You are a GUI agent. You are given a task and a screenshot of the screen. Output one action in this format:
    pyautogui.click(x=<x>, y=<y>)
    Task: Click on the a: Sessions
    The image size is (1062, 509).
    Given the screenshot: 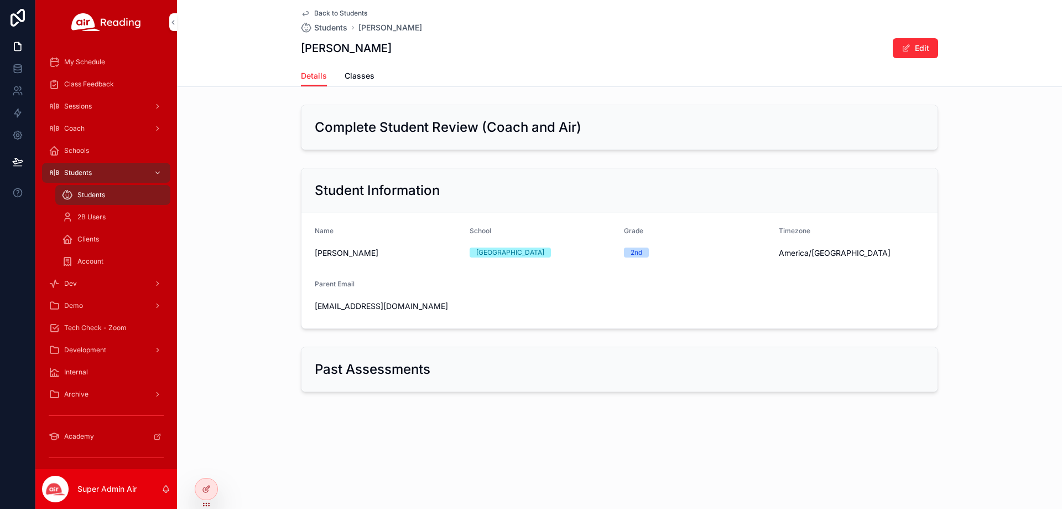 What is the action you would take?
    pyautogui.click(x=106, y=106)
    